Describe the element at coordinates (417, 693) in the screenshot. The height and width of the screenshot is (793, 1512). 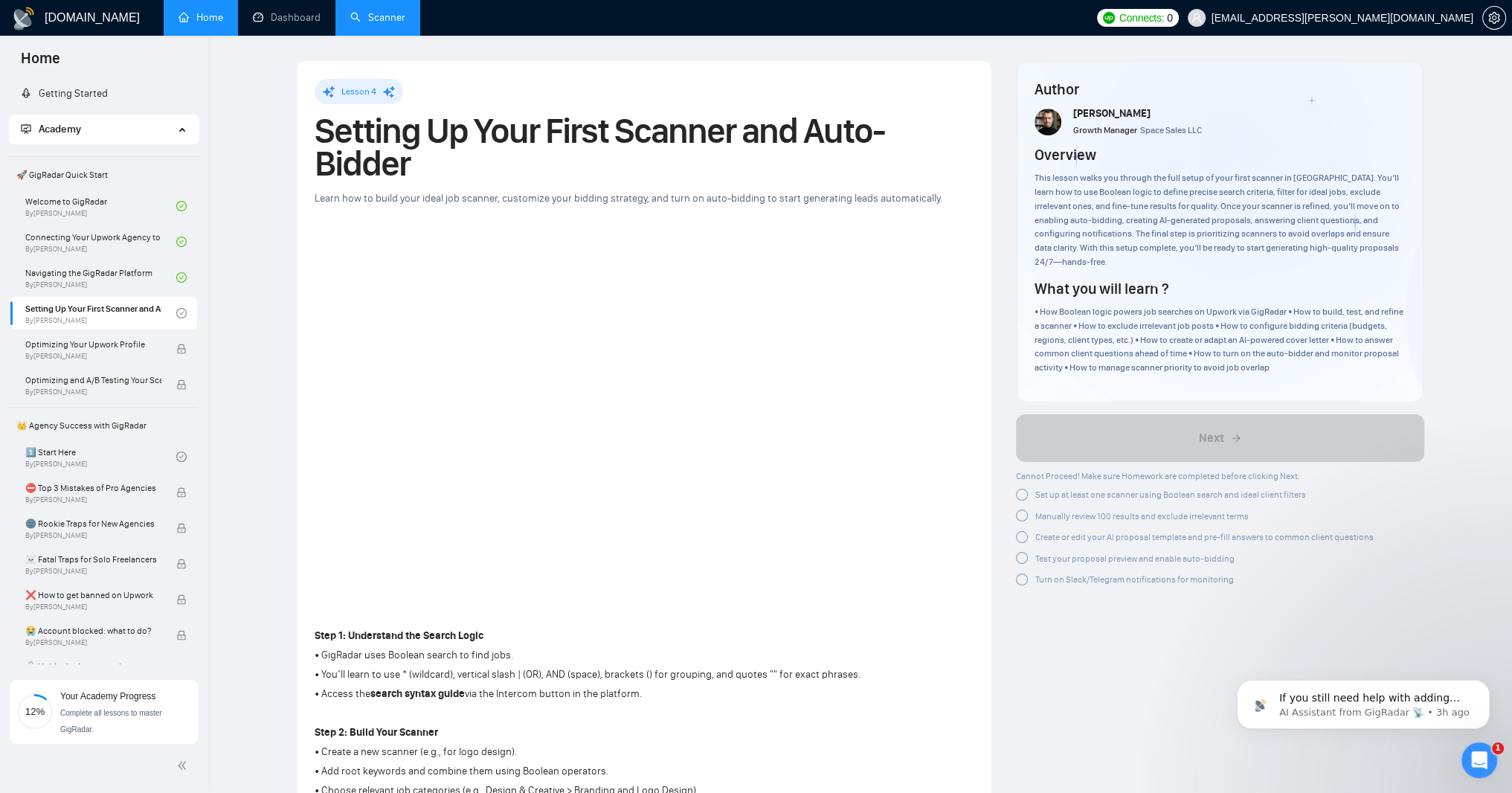
I see `strong: search syntax guide` at that location.